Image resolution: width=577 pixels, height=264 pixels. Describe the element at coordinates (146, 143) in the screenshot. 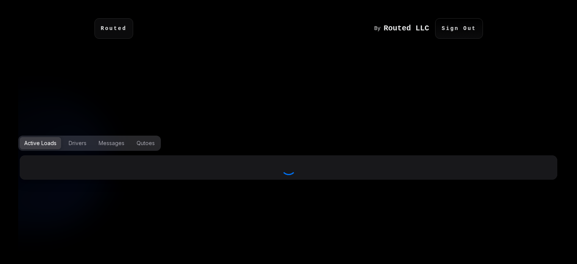

I see `div: Qutoes` at that location.